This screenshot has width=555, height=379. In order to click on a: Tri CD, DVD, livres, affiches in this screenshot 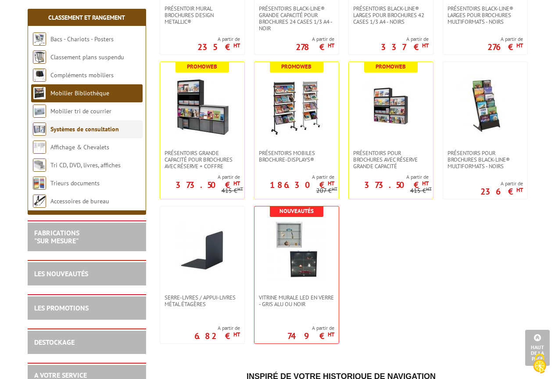, I will do `click(86, 165)`.